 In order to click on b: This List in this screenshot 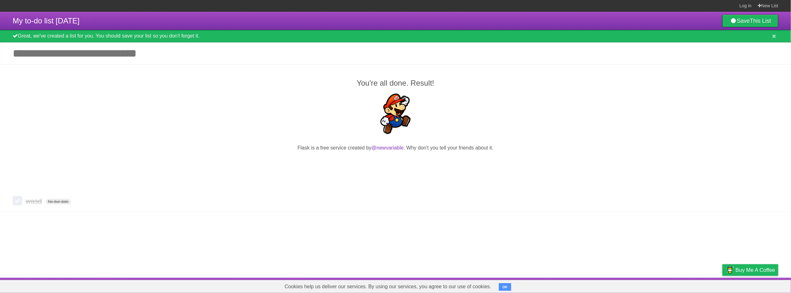, I will do `click(760, 21)`.